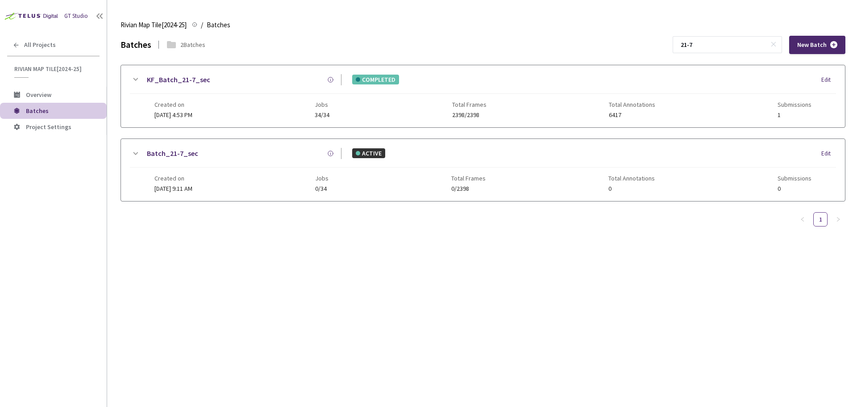 This screenshot has height=407, width=857. Describe the element at coordinates (632, 115) in the screenshot. I see `span: 6417` at that location.